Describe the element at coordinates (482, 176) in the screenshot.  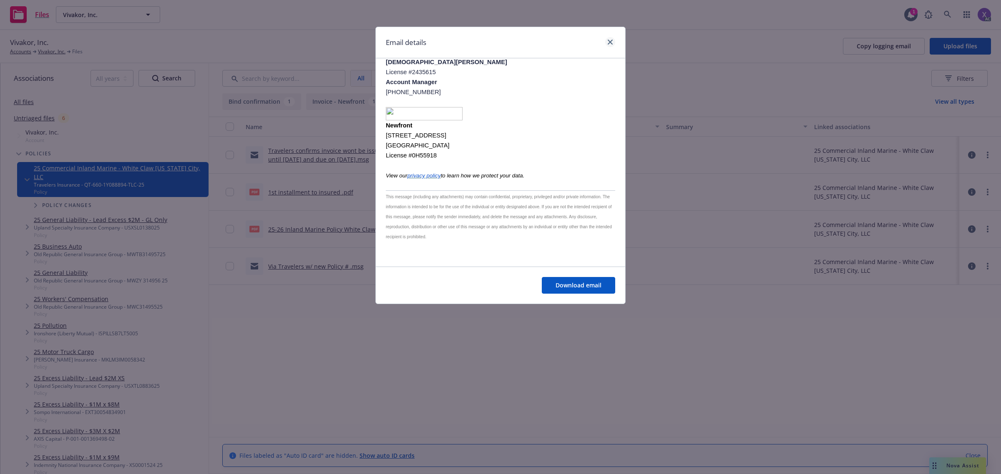
I see `span: to learn how we protect your data.` at that location.